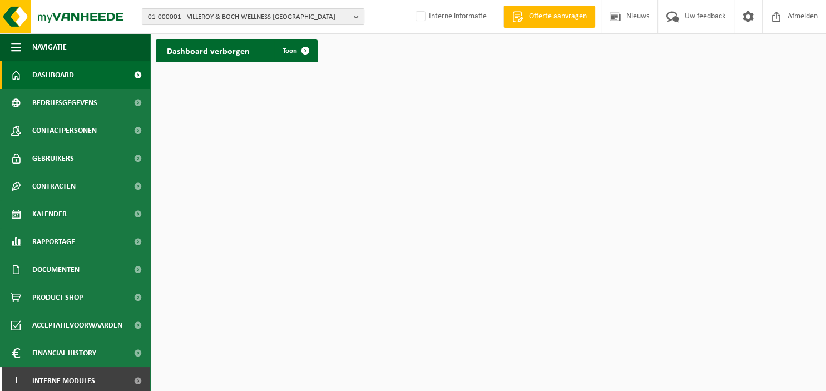  What do you see at coordinates (64, 353) in the screenshot?
I see `span: Financial History` at bounding box center [64, 353].